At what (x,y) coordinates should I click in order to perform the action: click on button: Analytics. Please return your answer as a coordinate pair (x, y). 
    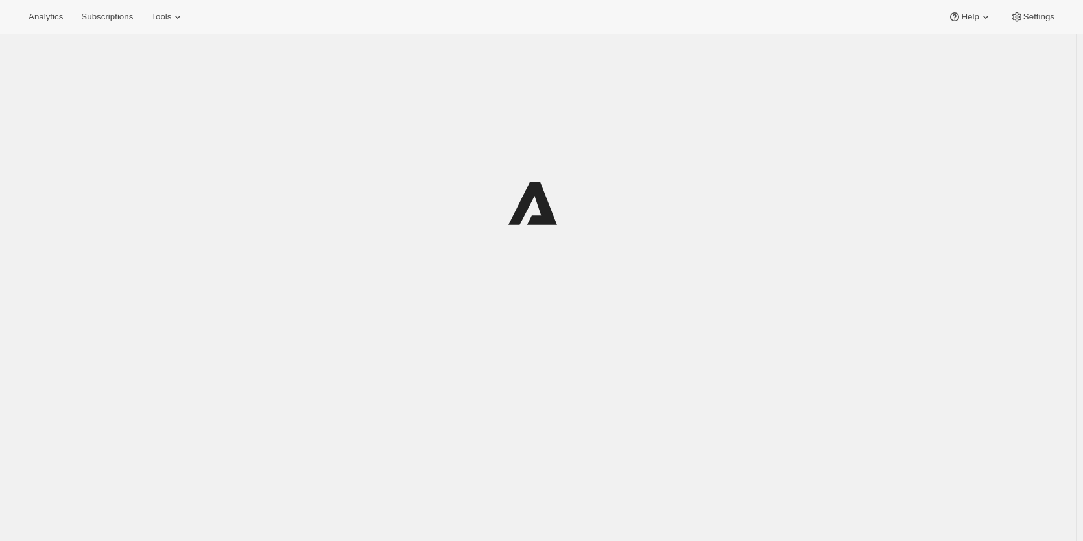
    Looking at the image, I should click on (45, 17).